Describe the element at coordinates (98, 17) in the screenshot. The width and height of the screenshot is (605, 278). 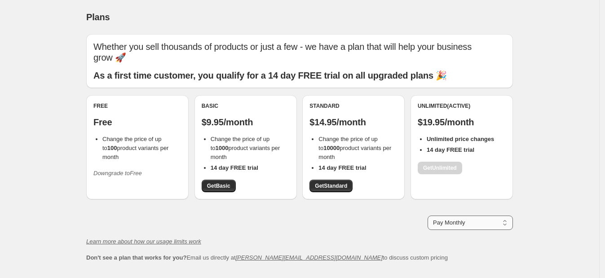
I see `span: Plans` at that location.